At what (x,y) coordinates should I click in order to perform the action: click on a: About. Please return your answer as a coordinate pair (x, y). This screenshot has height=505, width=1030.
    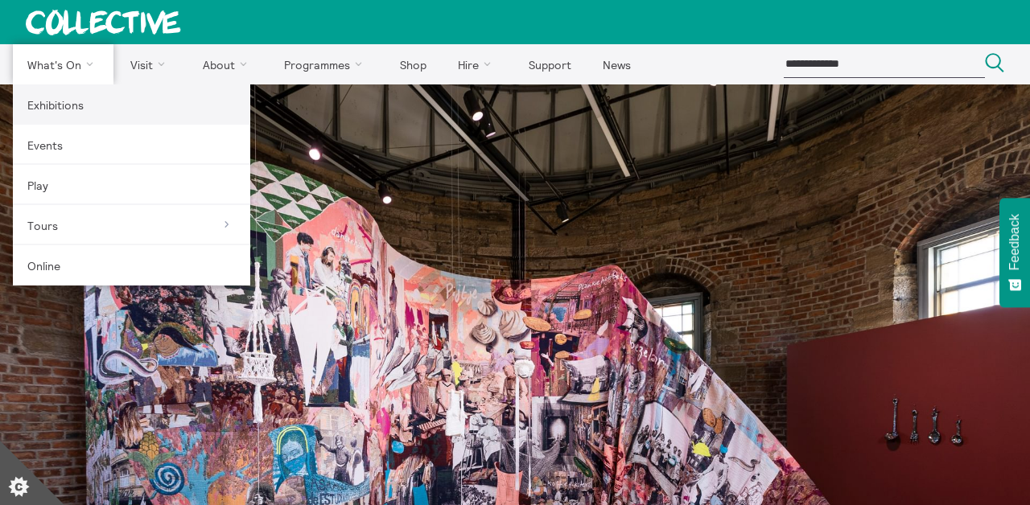
    Looking at the image, I should click on (228, 64).